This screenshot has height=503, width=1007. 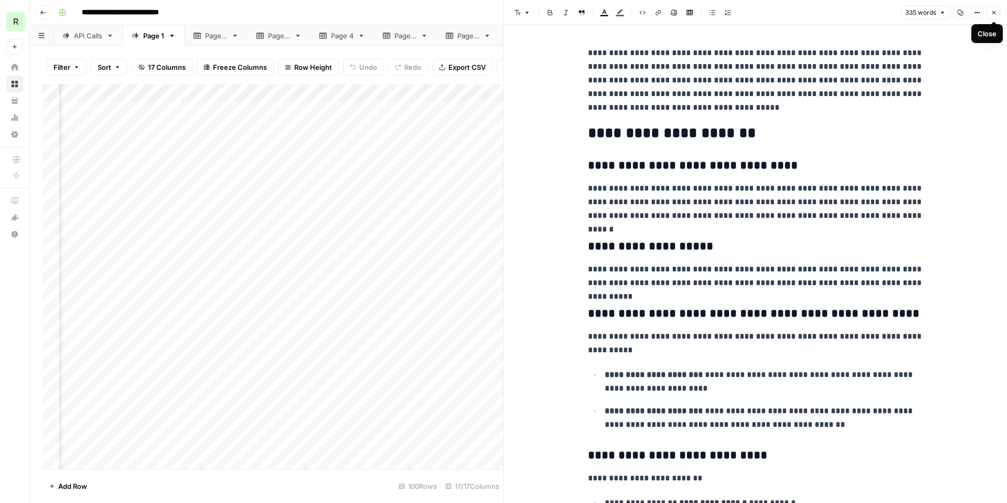 I want to click on button: Export CSV, so click(x=462, y=67).